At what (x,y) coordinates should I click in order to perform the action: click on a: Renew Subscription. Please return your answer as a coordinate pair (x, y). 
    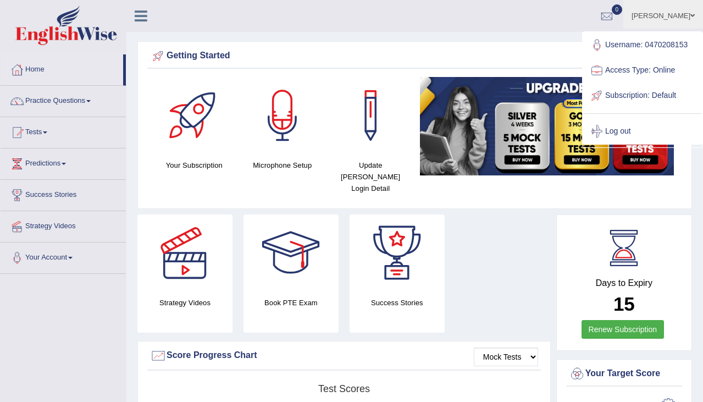
    Looking at the image, I should click on (623, 329).